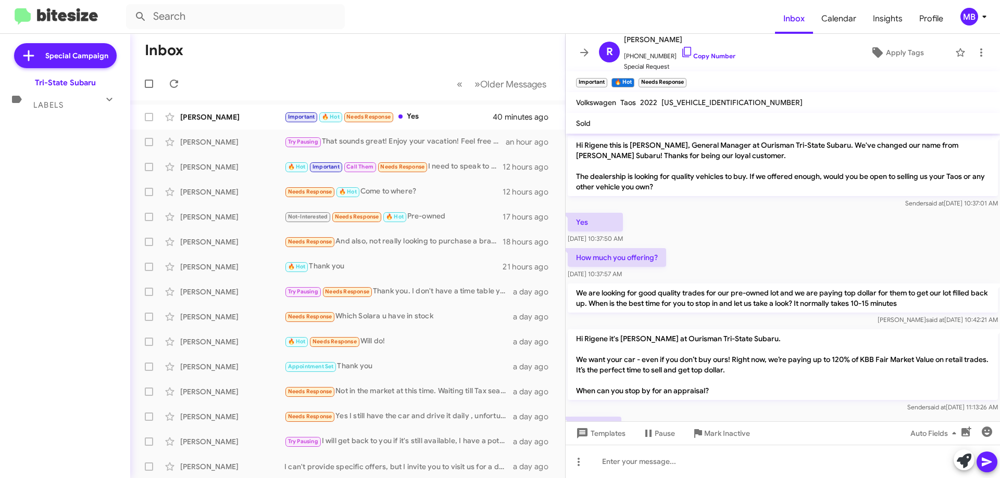 The image size is (1000, 478). What do you see at coordinates (935, 434) in the screenshot?
I see `span: Auto Fields` at bounding box center [935, 434].